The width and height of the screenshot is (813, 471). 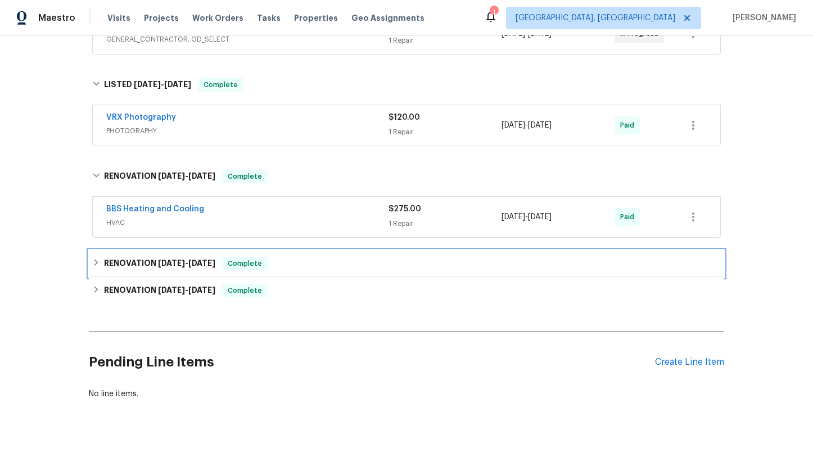 I want to click on div: 1, so click(x=494, y=12).